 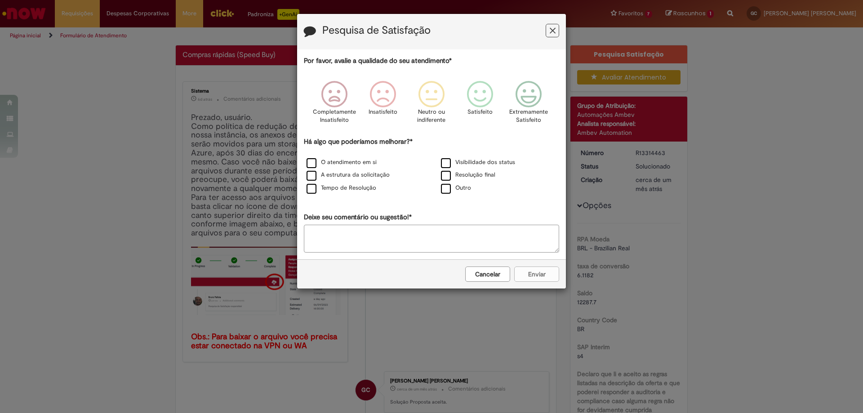 What do you see at coordinates (334, 116) in the screenshot?
I see `p: Completamente Insatisfeito` at bounding box center [334, 116].